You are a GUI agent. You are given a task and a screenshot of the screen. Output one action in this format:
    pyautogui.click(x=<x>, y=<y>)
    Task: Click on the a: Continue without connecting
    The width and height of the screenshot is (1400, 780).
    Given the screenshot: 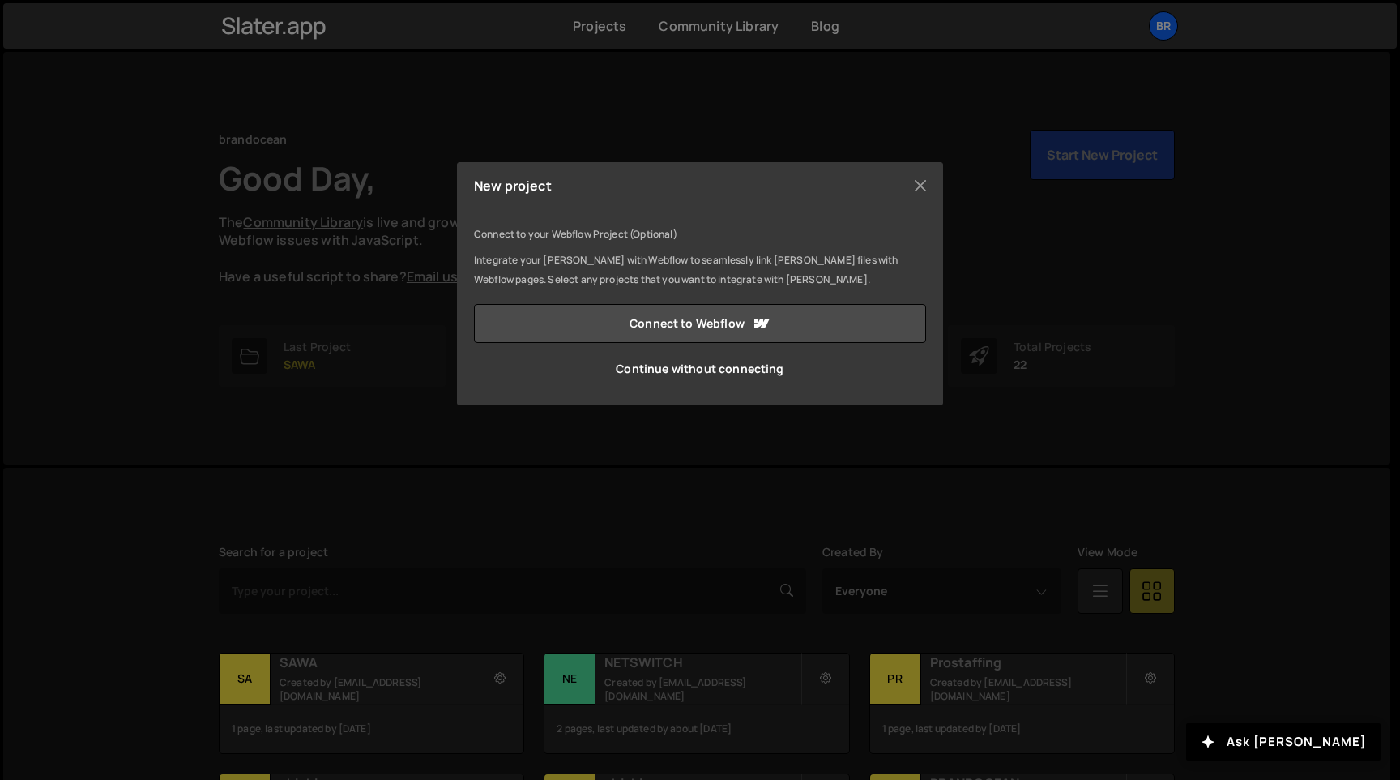 What is the action you would take?
    pyautogui.click(x=700, y=369)
    